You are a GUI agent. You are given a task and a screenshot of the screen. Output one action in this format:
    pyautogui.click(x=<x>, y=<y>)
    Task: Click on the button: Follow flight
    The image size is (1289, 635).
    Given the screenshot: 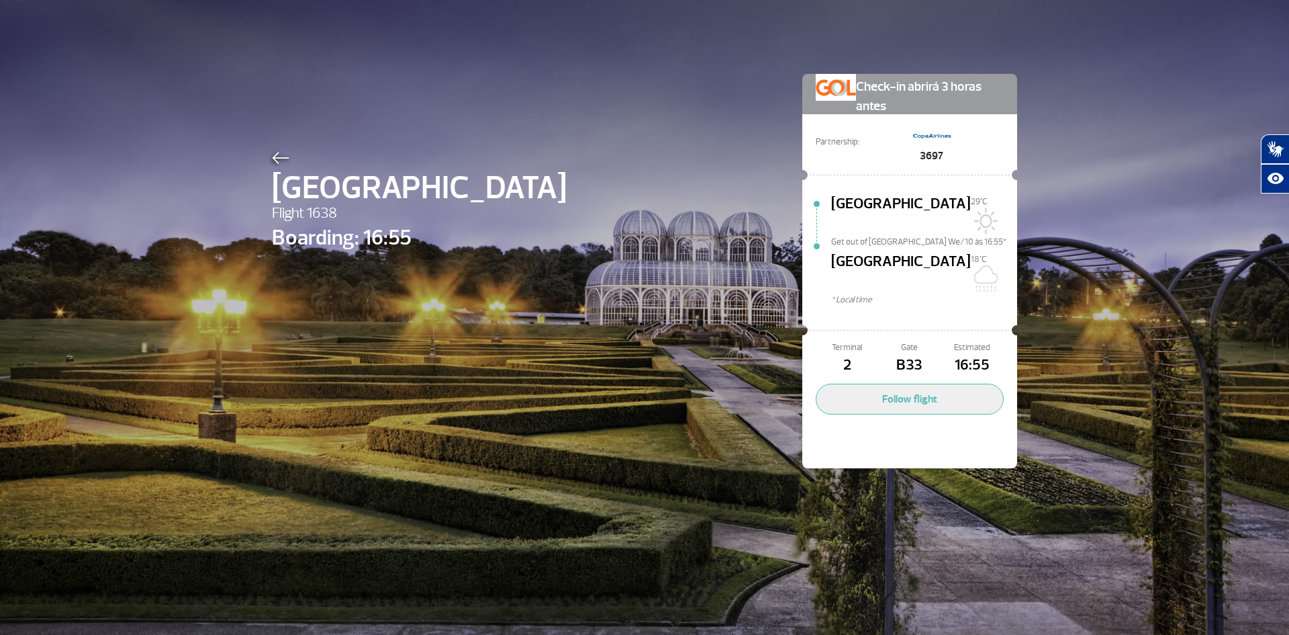 What is the action you would take?
    pyautogui.click(x=910, y=399)
    